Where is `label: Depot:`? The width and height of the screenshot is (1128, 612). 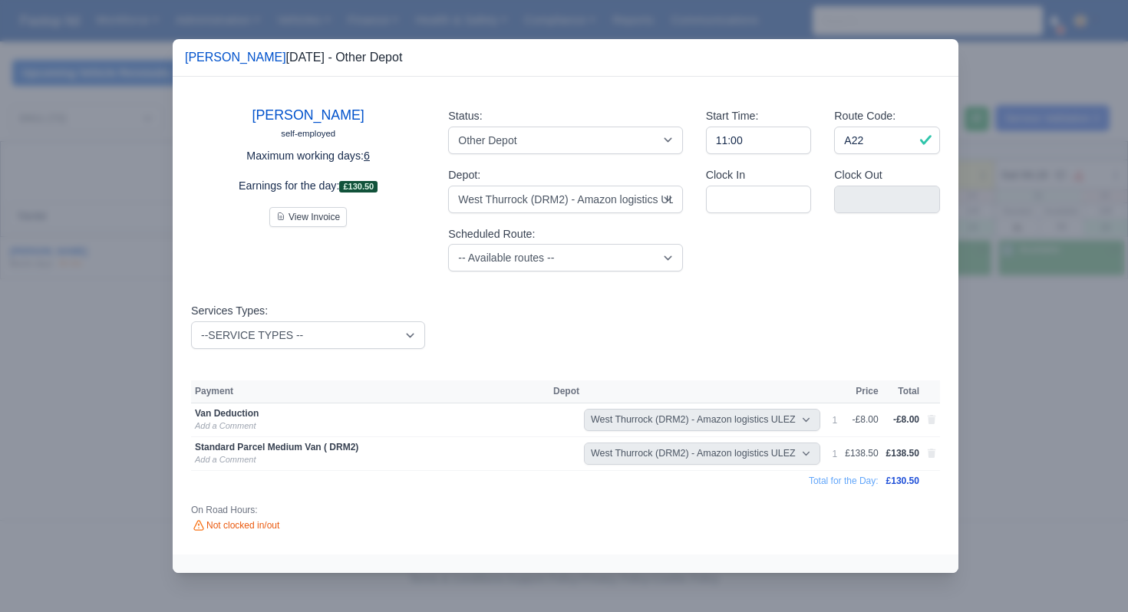 label: Depot: is located at coordinates (464, 175).